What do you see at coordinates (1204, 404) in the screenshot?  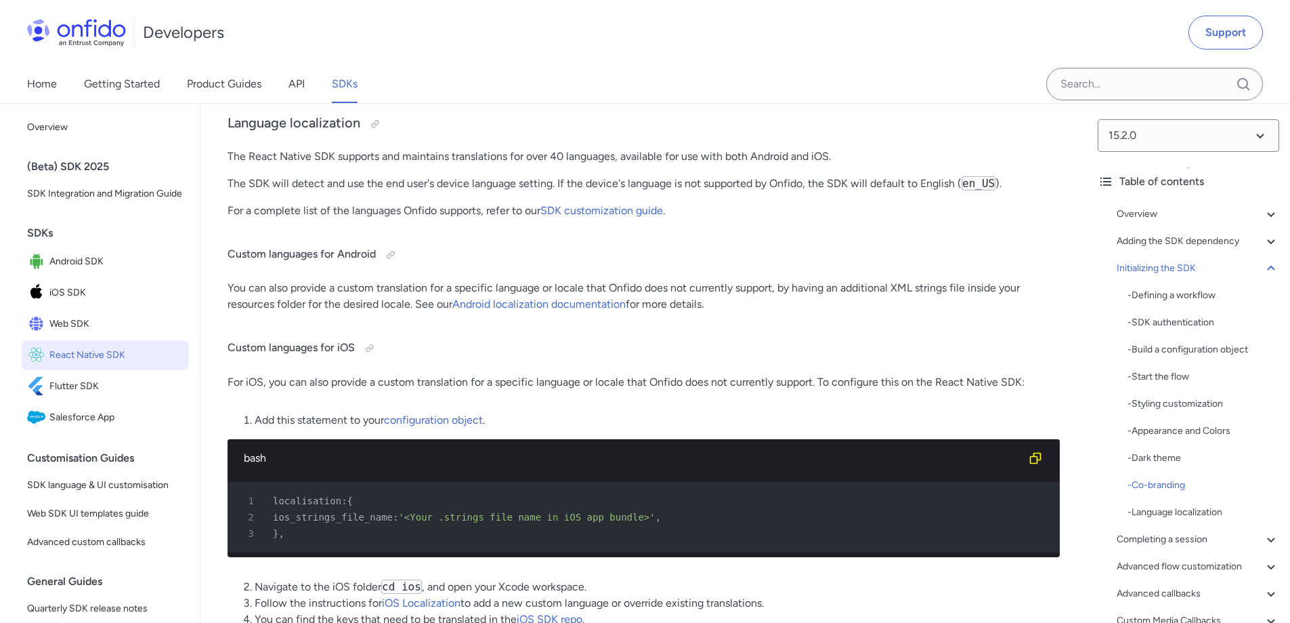 I see `div: - Styling customization` at bounding box center [1204, 404].